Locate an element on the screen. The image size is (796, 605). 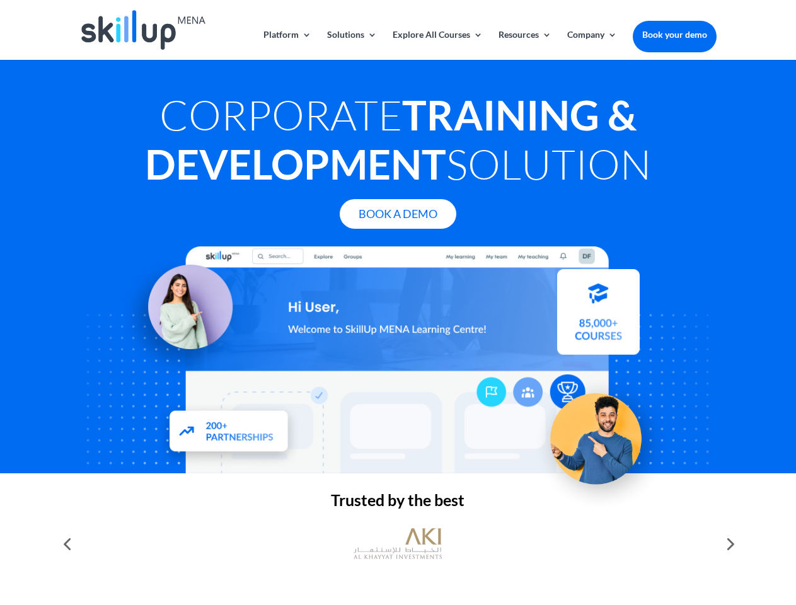
a: Resources is located at coordinates (525, 45).